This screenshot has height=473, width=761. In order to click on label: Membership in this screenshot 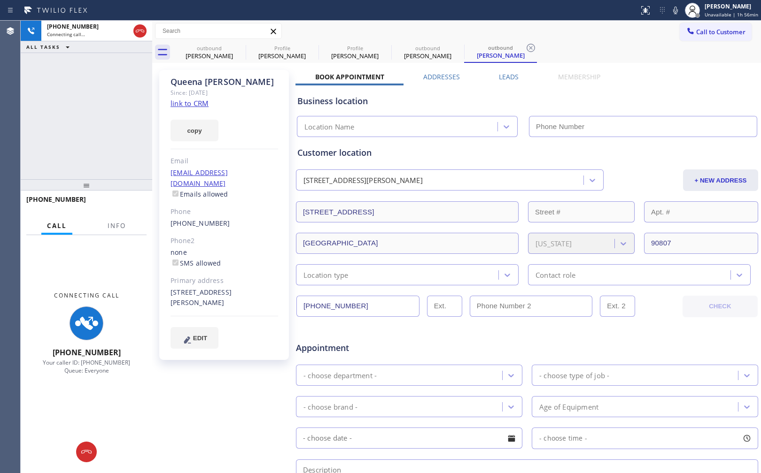, I will do `click(579, 77)`.